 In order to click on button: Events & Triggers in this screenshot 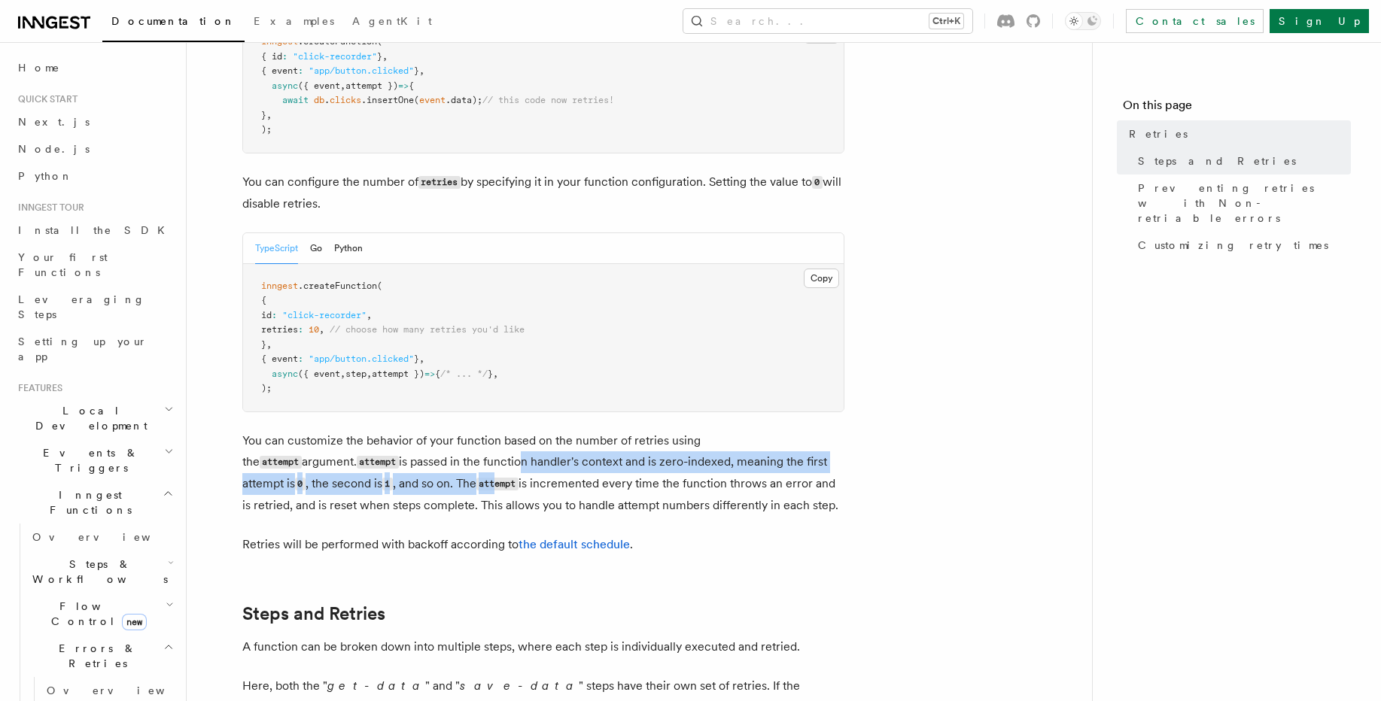, I will do `click(94, 461)`.